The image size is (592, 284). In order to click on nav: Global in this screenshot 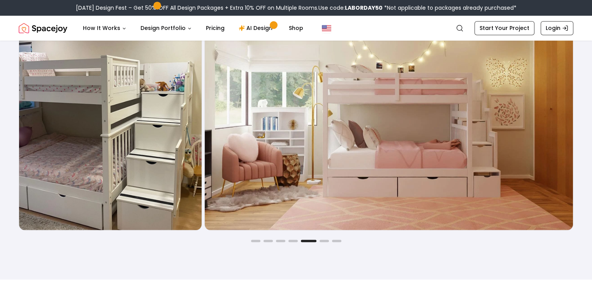, I will do `click(296, 28)`.